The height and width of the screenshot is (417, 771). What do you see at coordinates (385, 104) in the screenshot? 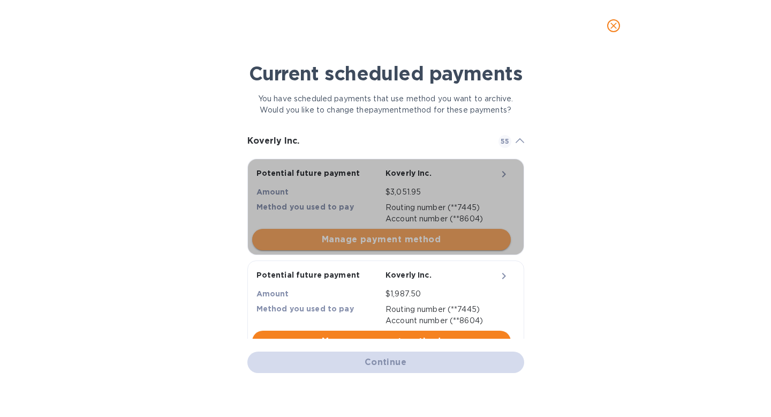
I see `p: You have scheduled payments that use method you want to archive. Would you like to change the pay...` at bounding box center [385, 104].